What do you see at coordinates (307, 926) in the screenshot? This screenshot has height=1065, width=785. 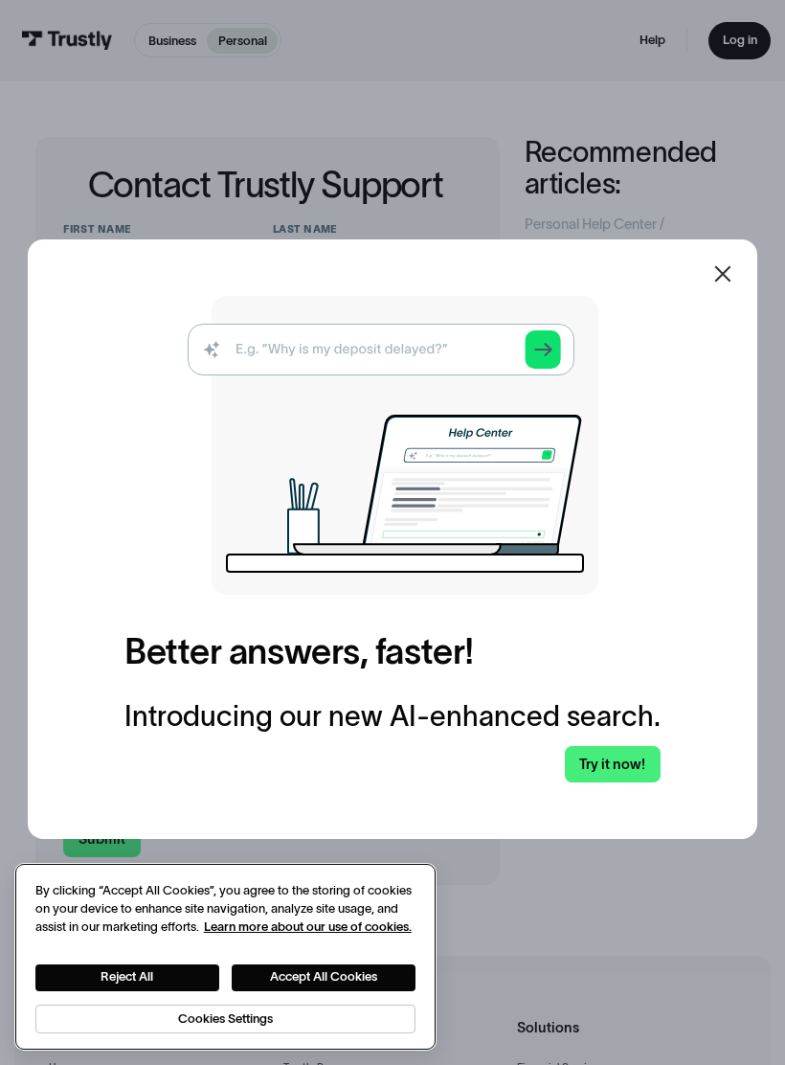 I see `a: More information about your privacy, opens in a new tab` at bounding box center [307, 926].